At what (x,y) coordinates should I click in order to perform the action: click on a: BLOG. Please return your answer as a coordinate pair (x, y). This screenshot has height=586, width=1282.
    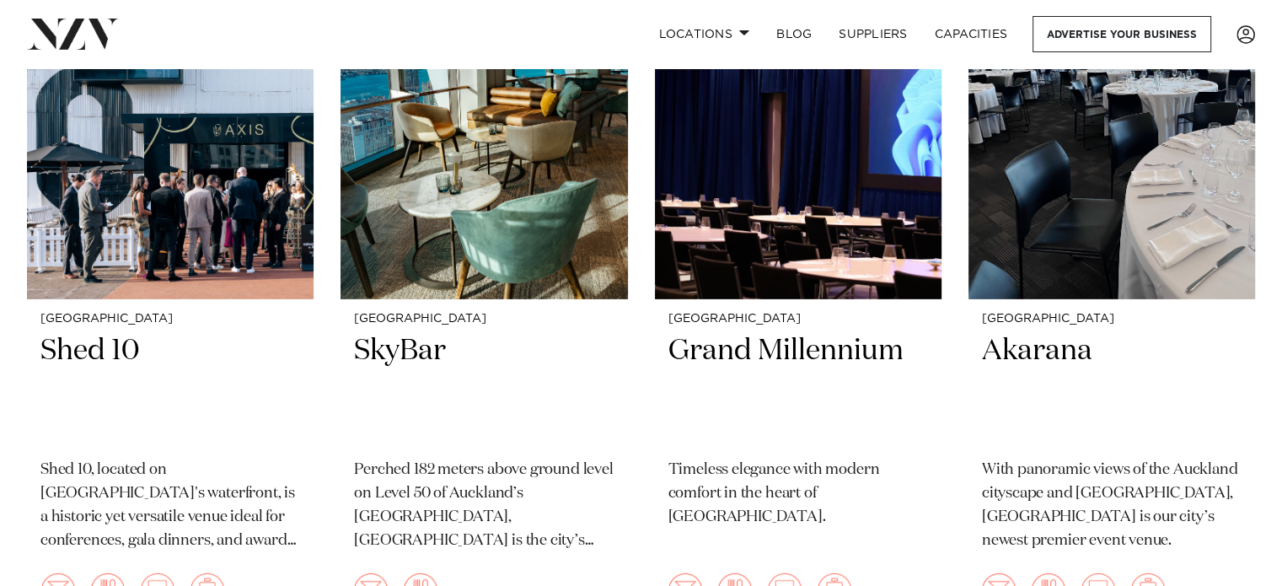
    Looking at the image, I should click on (794, 34).